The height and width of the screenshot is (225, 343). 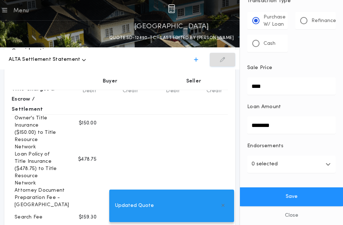 I want to click on p: Refinance, so click(x=323, y=21).